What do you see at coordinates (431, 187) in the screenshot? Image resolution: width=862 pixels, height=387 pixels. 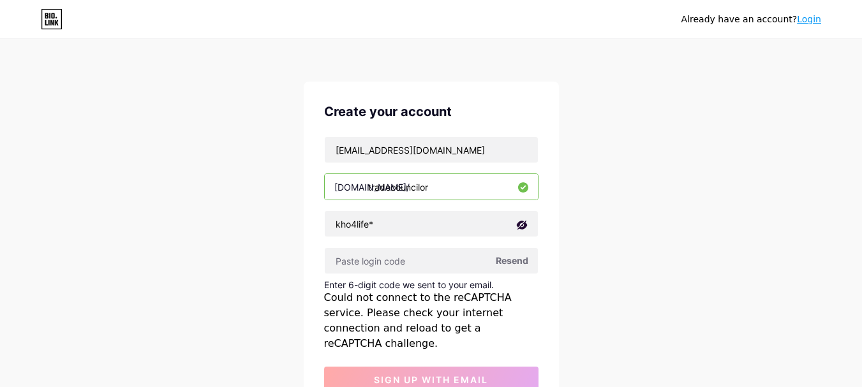 I see `input: username` at bounding box center [431, 187].